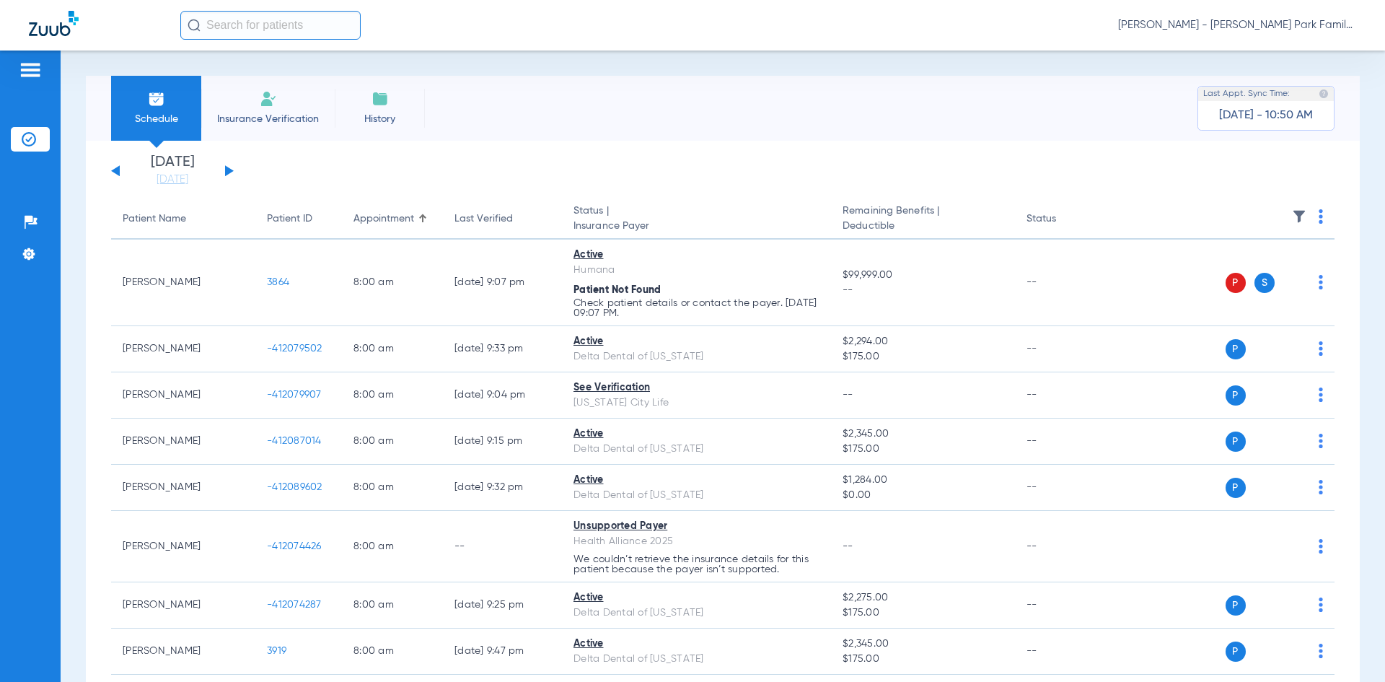 The image size is (1385, 682). I want to click on span: $1,284.00, so click(923, 480).